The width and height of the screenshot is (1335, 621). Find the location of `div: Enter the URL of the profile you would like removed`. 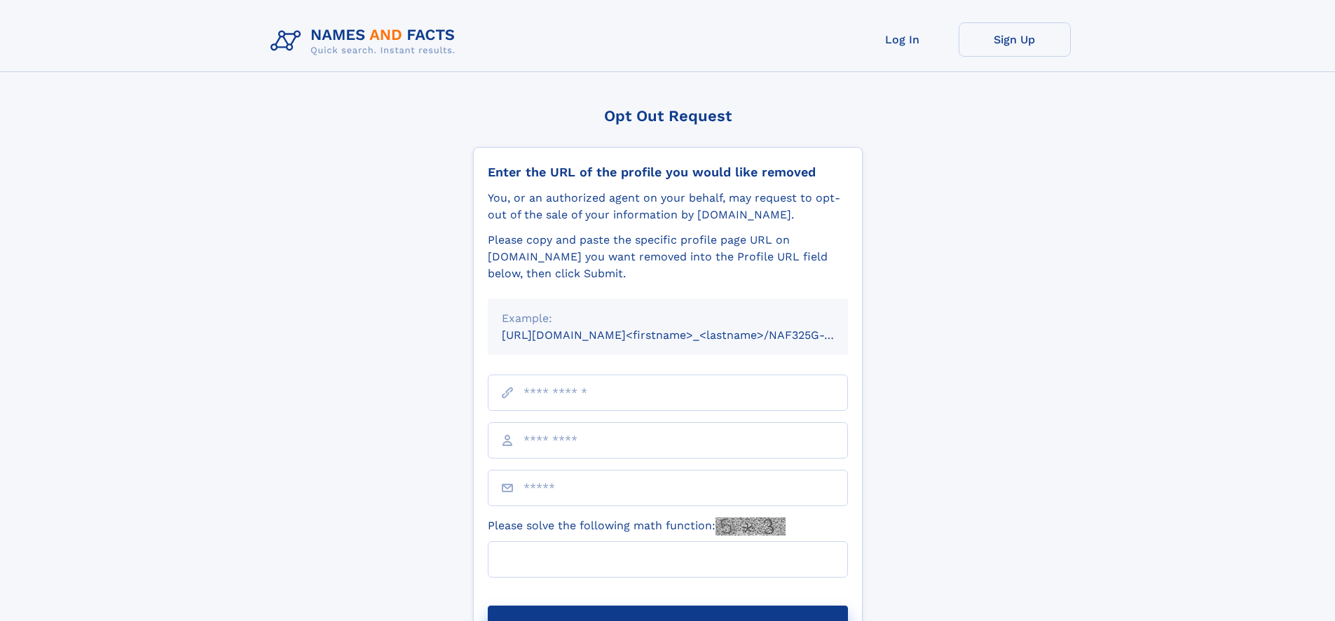

div: Enter the URL of the profile you would like removed is located at coordinates (668, 172).